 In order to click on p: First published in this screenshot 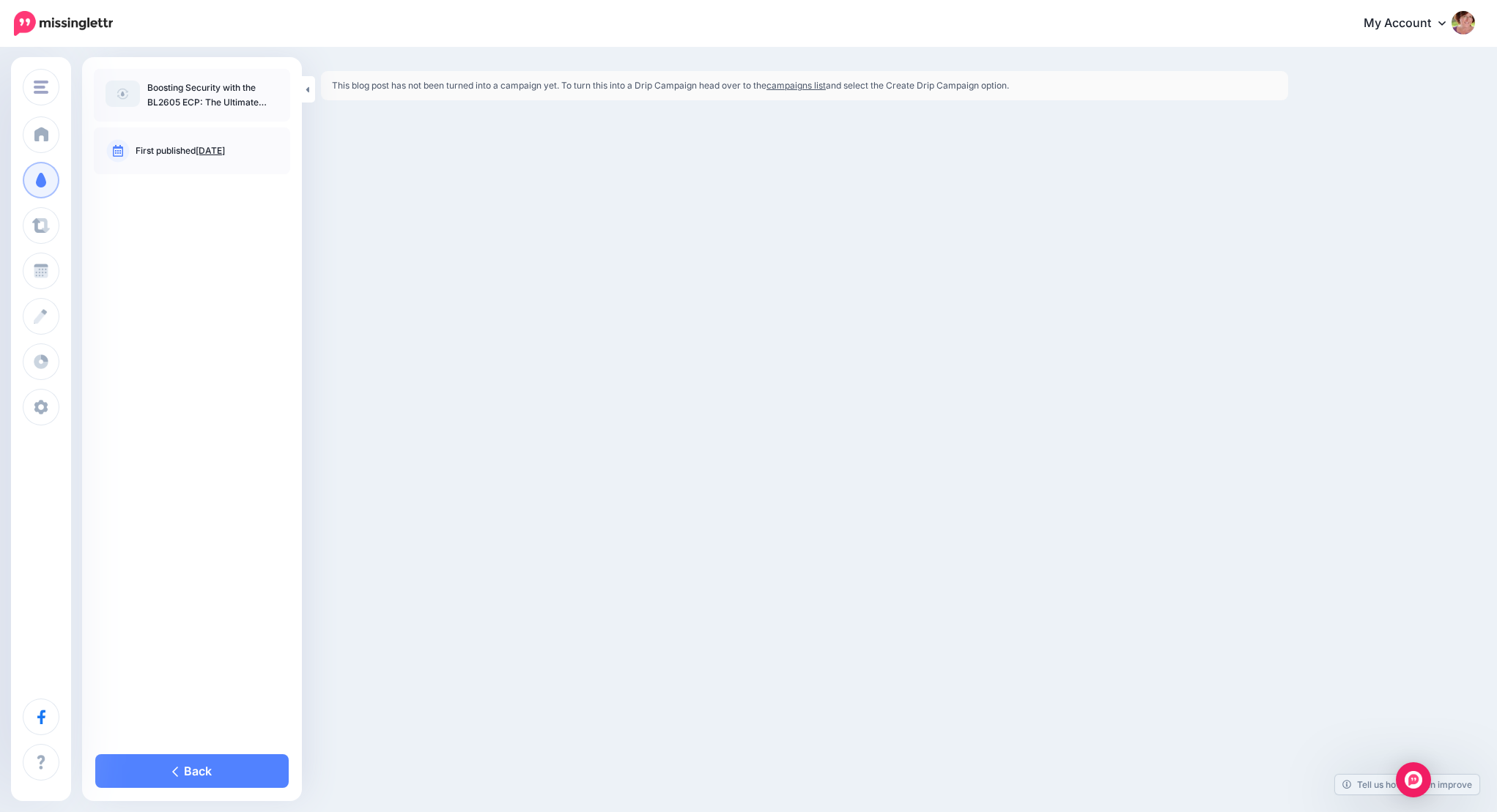, I will do `click(207, 151)`.